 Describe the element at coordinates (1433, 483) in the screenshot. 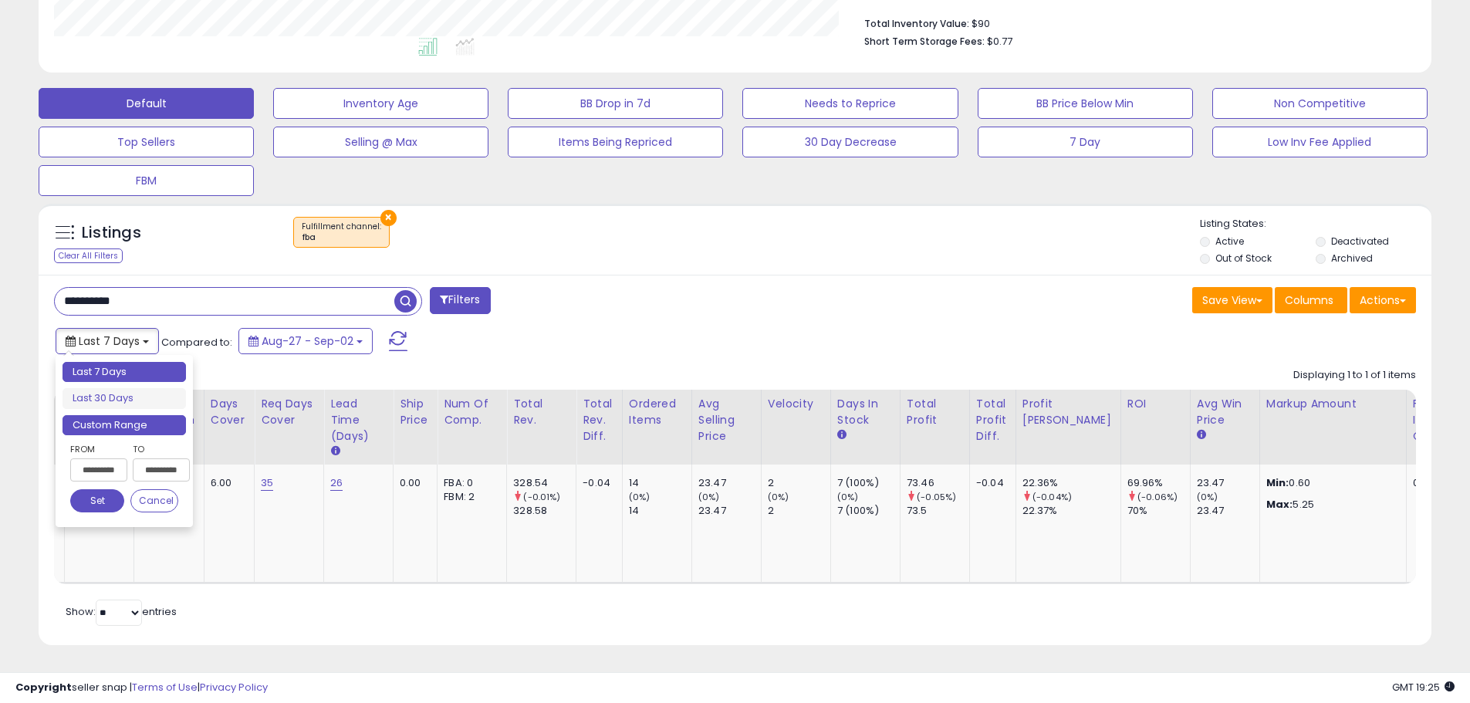

I see `div: 0` at that location.